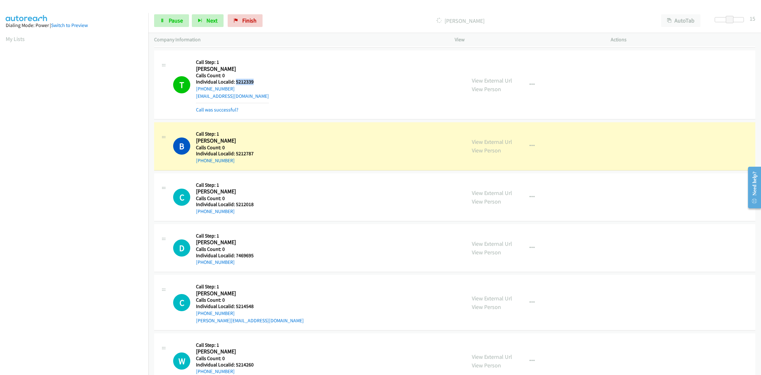 The height and width of the screenshot is (375, 761). What do you see at coordinates (15, 39) in the screenshot?
I see `a: My Lists` at bounding box center [15, 39].